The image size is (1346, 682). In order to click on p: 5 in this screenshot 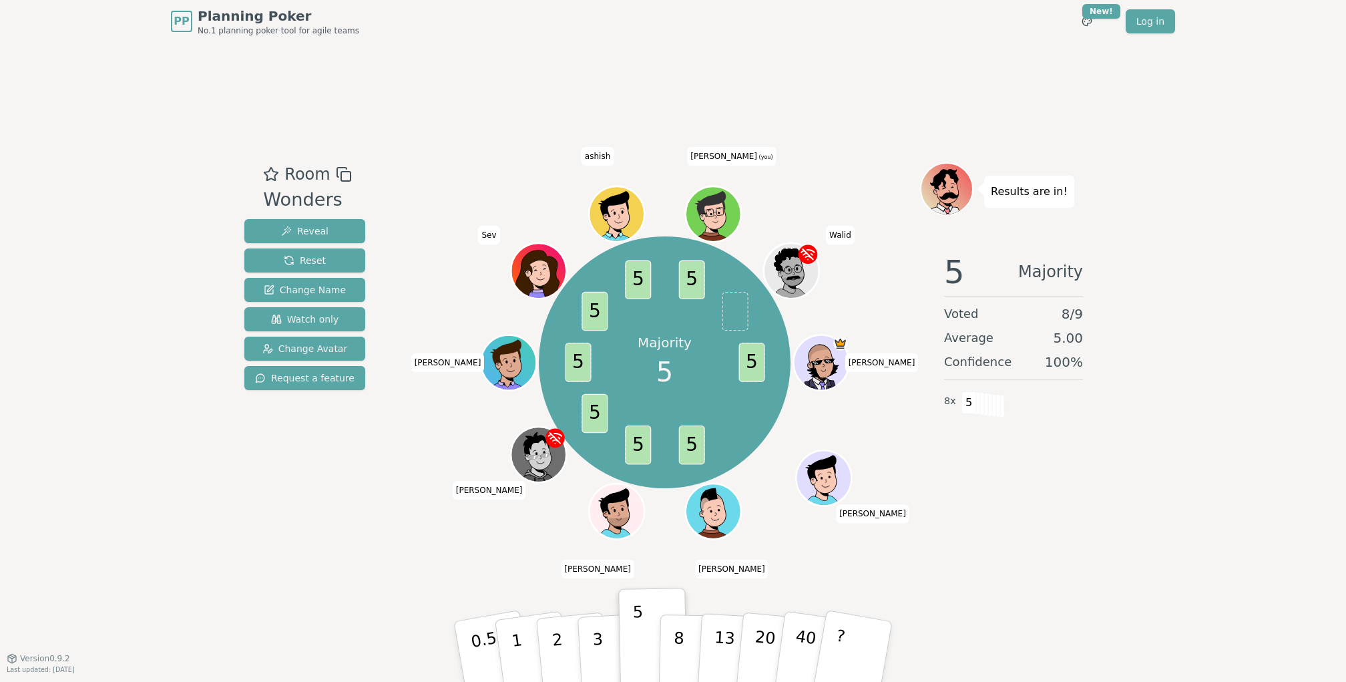, I will do `click(638, 638)`.